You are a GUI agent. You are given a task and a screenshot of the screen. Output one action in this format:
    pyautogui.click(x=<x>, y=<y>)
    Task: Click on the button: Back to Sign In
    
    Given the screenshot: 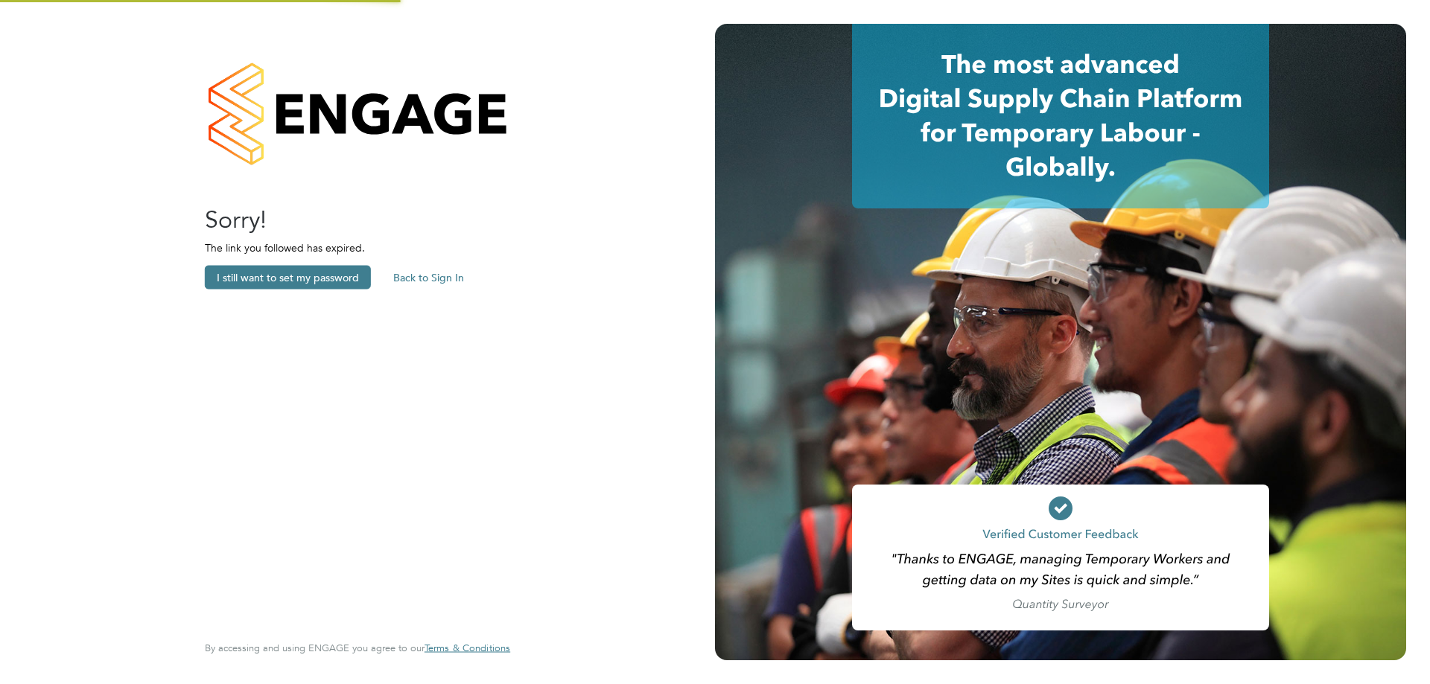 What is the action you would take?
    pyautogui.click(x=428, y=278)
    